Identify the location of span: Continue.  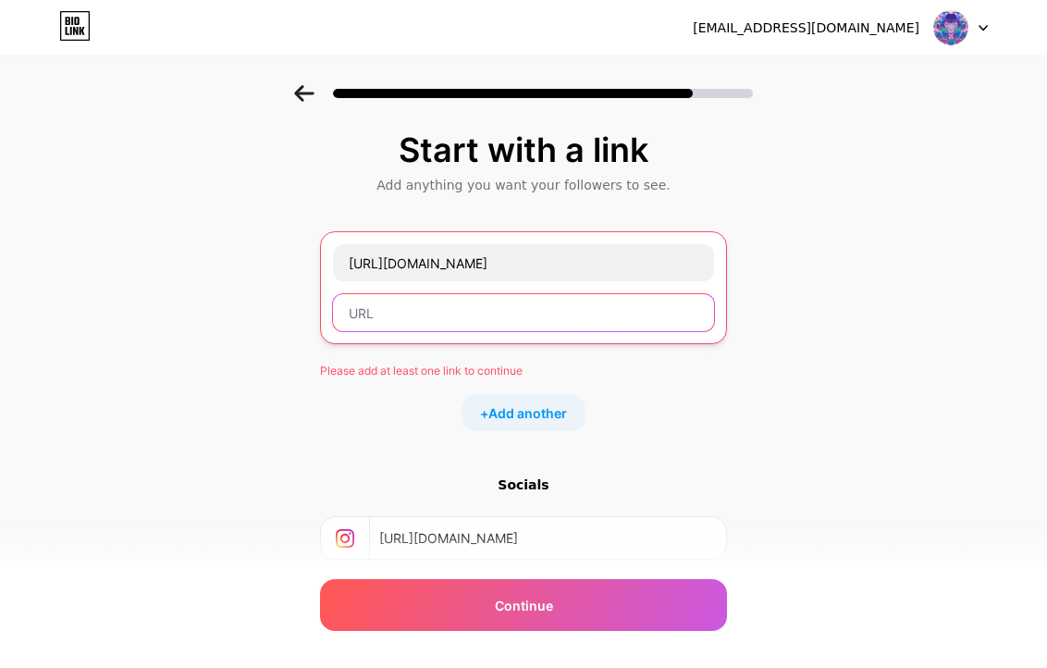
(524, 605).